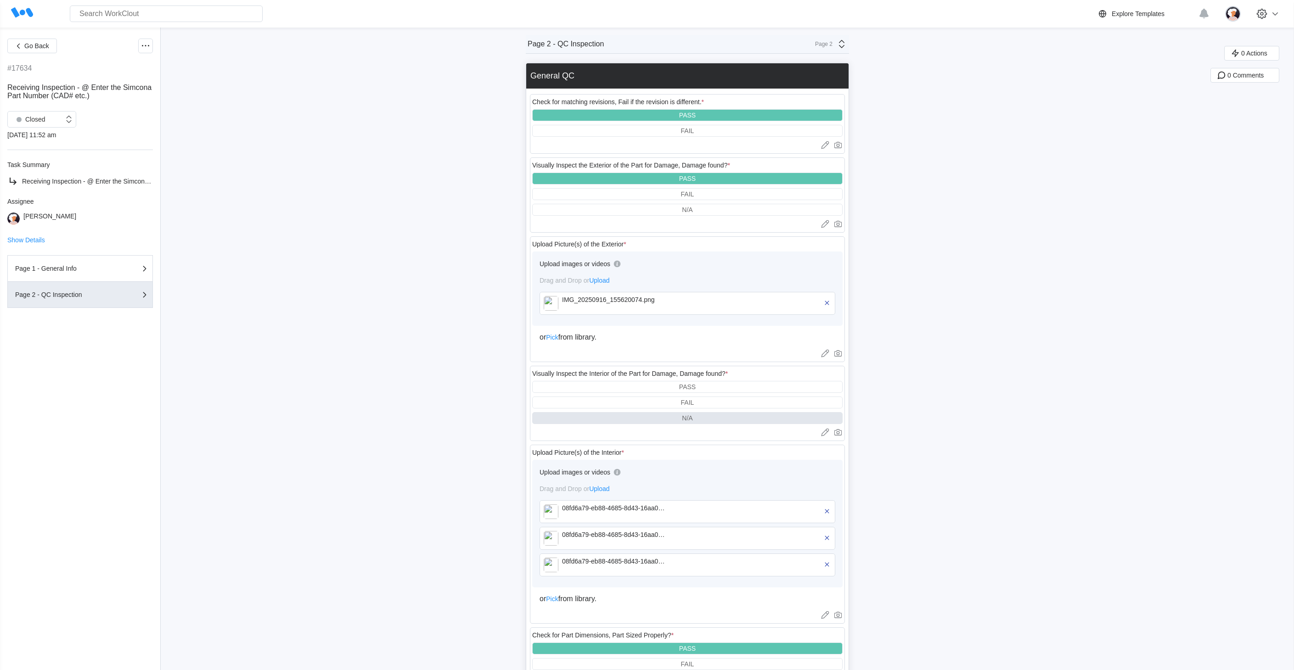 Image resolution: width=1294 pixels, height=670 pixels. I want to click on span: Go Back, so click(37, 46).